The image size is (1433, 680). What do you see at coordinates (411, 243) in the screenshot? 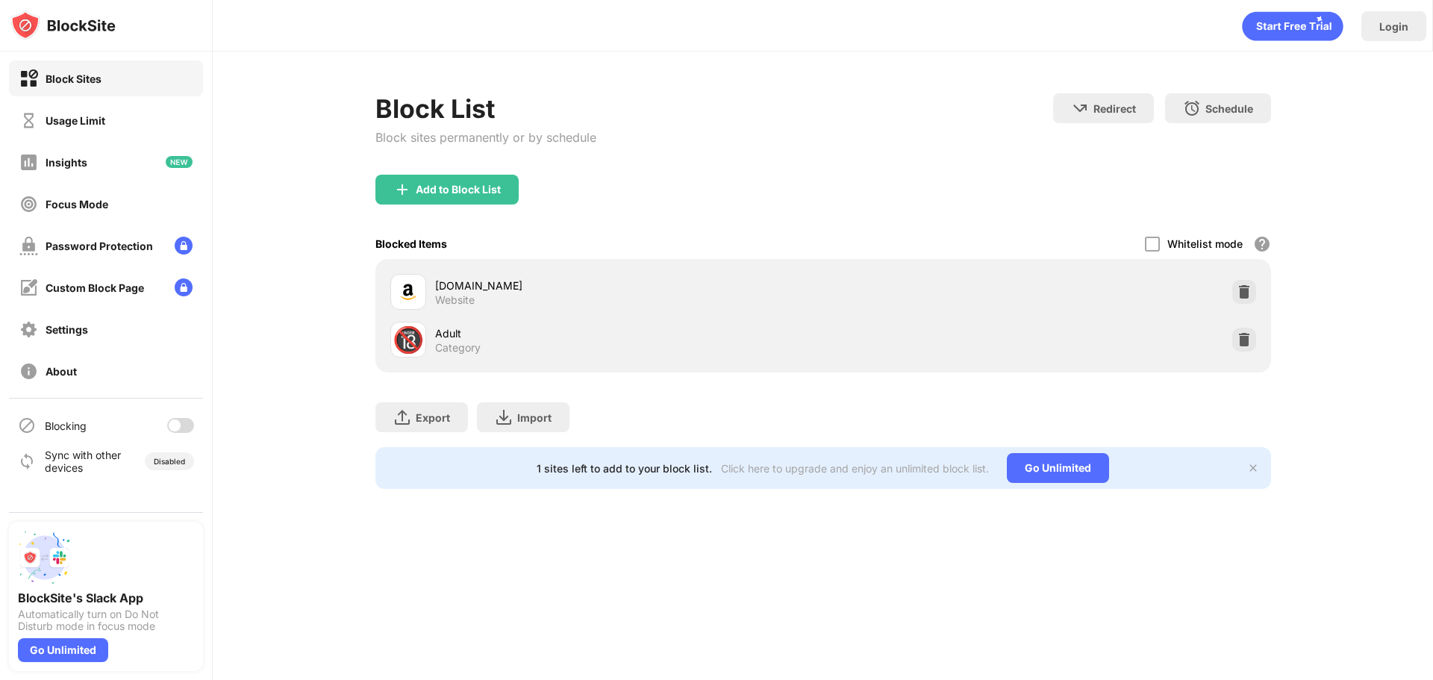
I see `div: Blocked Items` at bounding box center [411, 243].